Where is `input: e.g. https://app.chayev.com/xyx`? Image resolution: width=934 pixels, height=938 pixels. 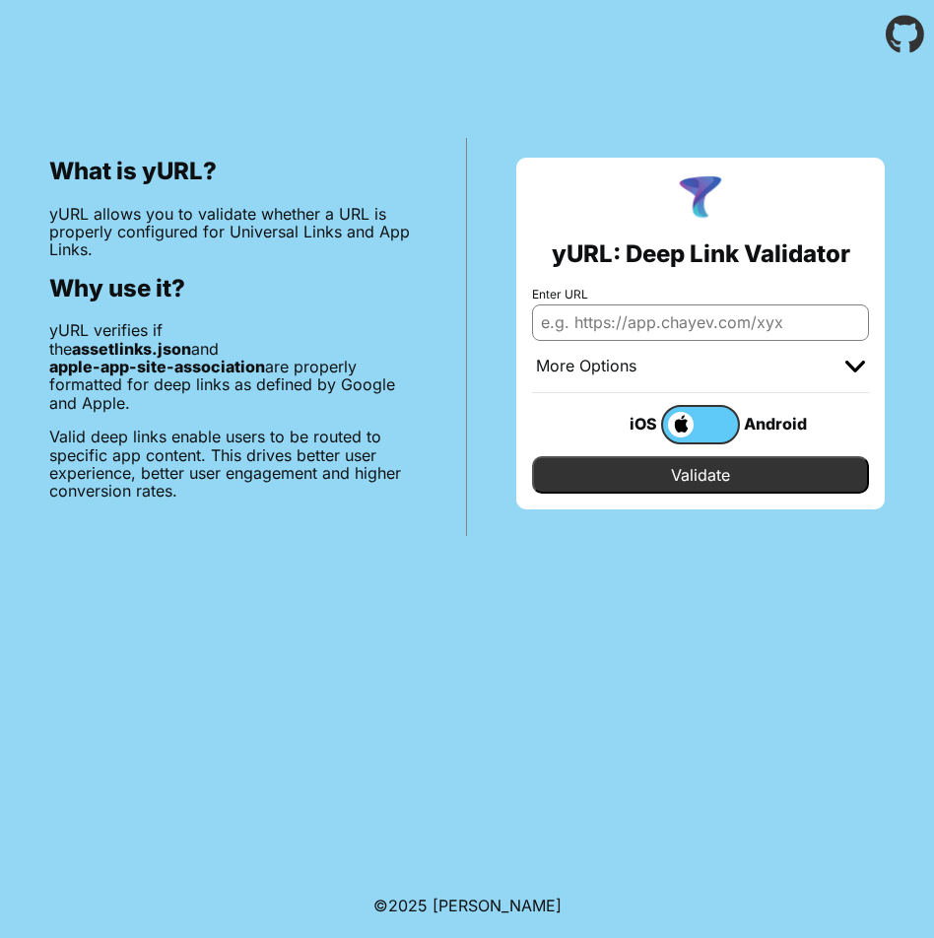
input: e.g. https://app.chayev.com/xyx is located at coordinates (700, 322).